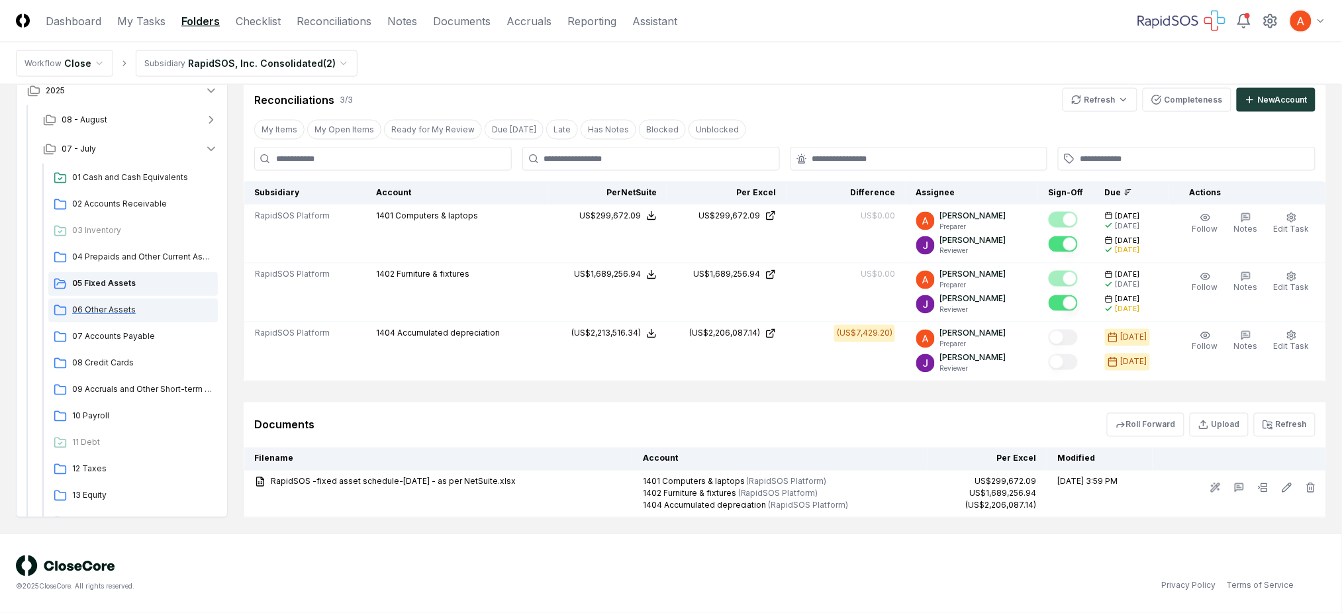  What do you see at coordinates (987, 459) in the screenshot?
I see `th: Per Excel` at bounding box center [987, 459].